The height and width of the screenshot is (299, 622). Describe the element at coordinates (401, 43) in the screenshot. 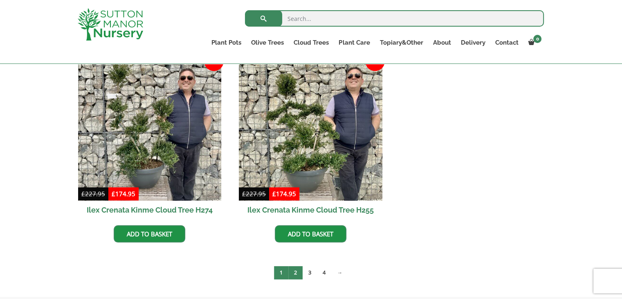

I see `a: Topiary&Other` at that location.